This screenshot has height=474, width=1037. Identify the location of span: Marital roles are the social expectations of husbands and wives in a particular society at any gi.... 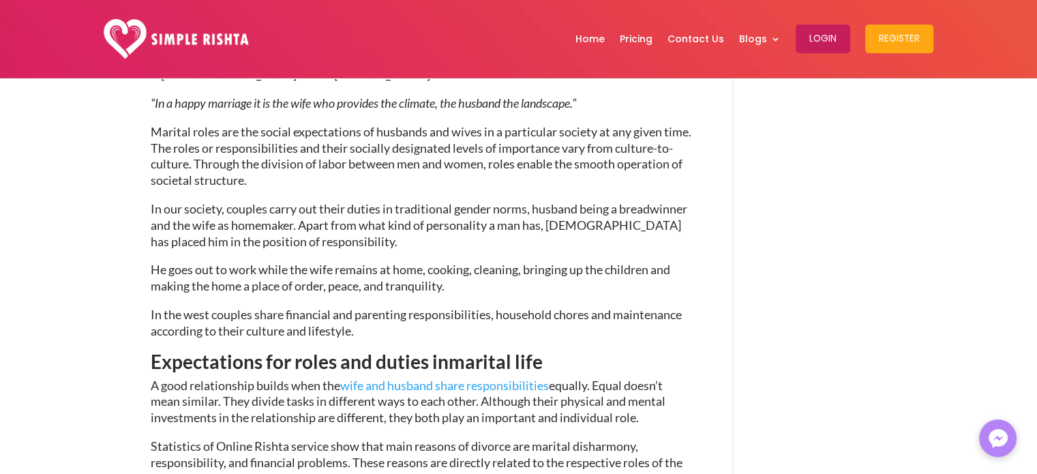
(421, 155).